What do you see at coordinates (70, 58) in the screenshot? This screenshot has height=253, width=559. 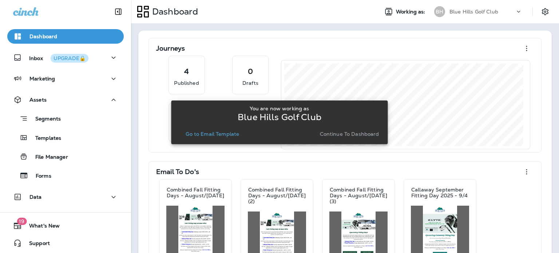 I see `div: UPGRADE🔒` at bounding box center [70, 58].